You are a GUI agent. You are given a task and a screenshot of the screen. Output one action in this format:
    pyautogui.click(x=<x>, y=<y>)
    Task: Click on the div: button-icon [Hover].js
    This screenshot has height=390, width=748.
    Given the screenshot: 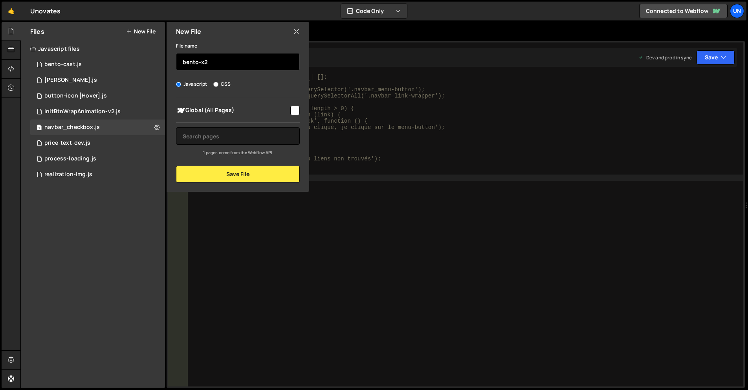 What is the action you would take?
    pyautogui.click(x=75, y=96)
    